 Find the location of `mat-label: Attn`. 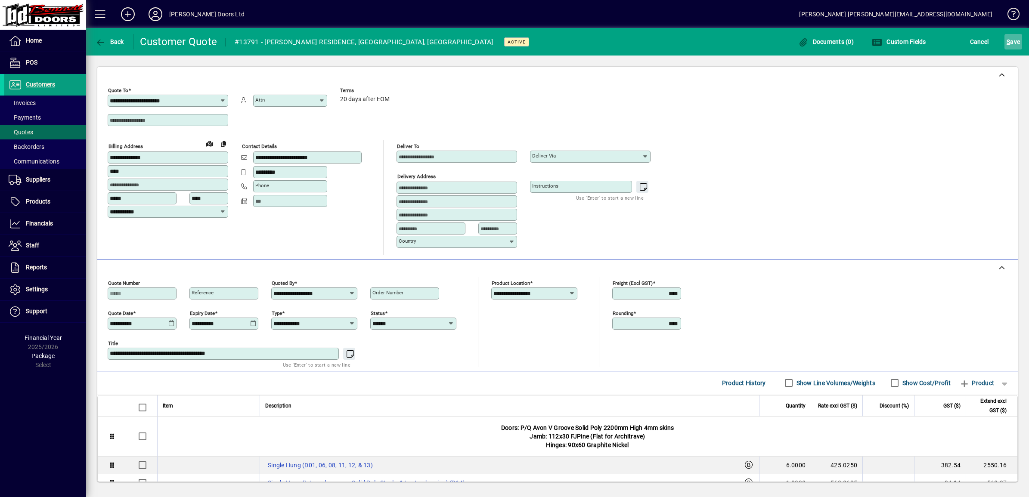

mat-label: Attn is located at coordinates (260, 100).